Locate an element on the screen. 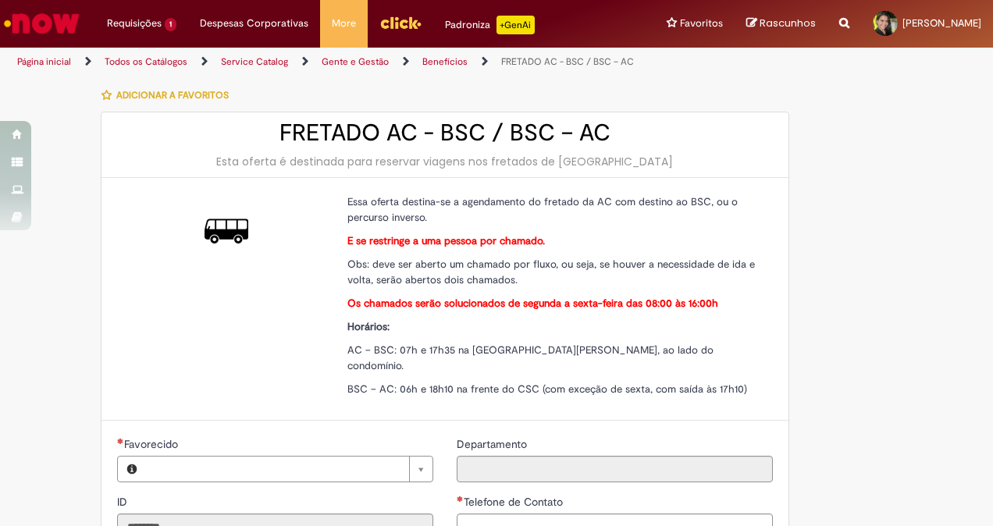 The image size is (993, 526). span: More is located at coordinates (344, 23).